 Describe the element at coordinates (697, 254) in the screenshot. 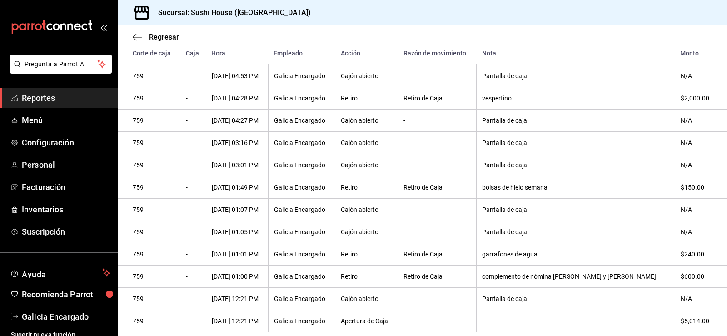

I see `div: $240.00` at that location.